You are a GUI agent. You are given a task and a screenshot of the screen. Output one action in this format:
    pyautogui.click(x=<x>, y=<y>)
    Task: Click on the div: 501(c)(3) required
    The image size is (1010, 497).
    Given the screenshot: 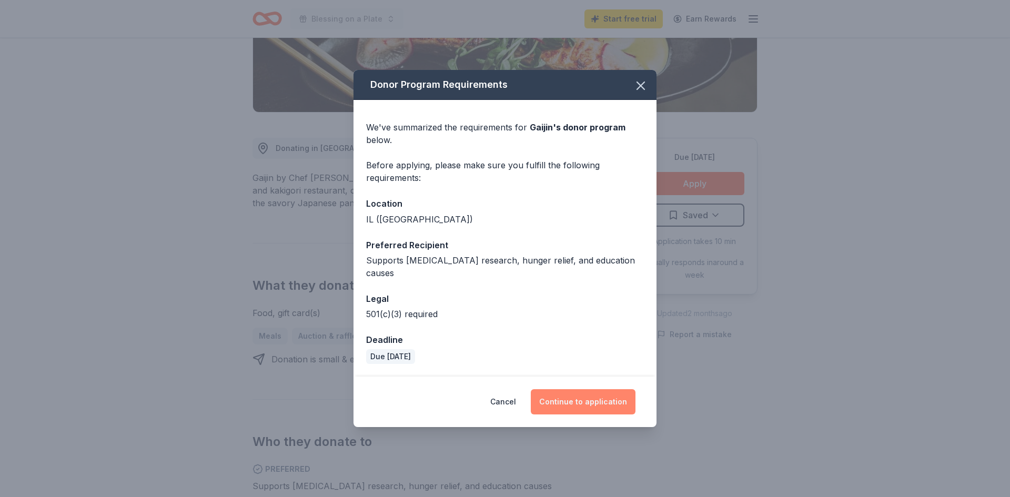 What is the action you would take?
    pyautogui.click(x=505, y=314)
    